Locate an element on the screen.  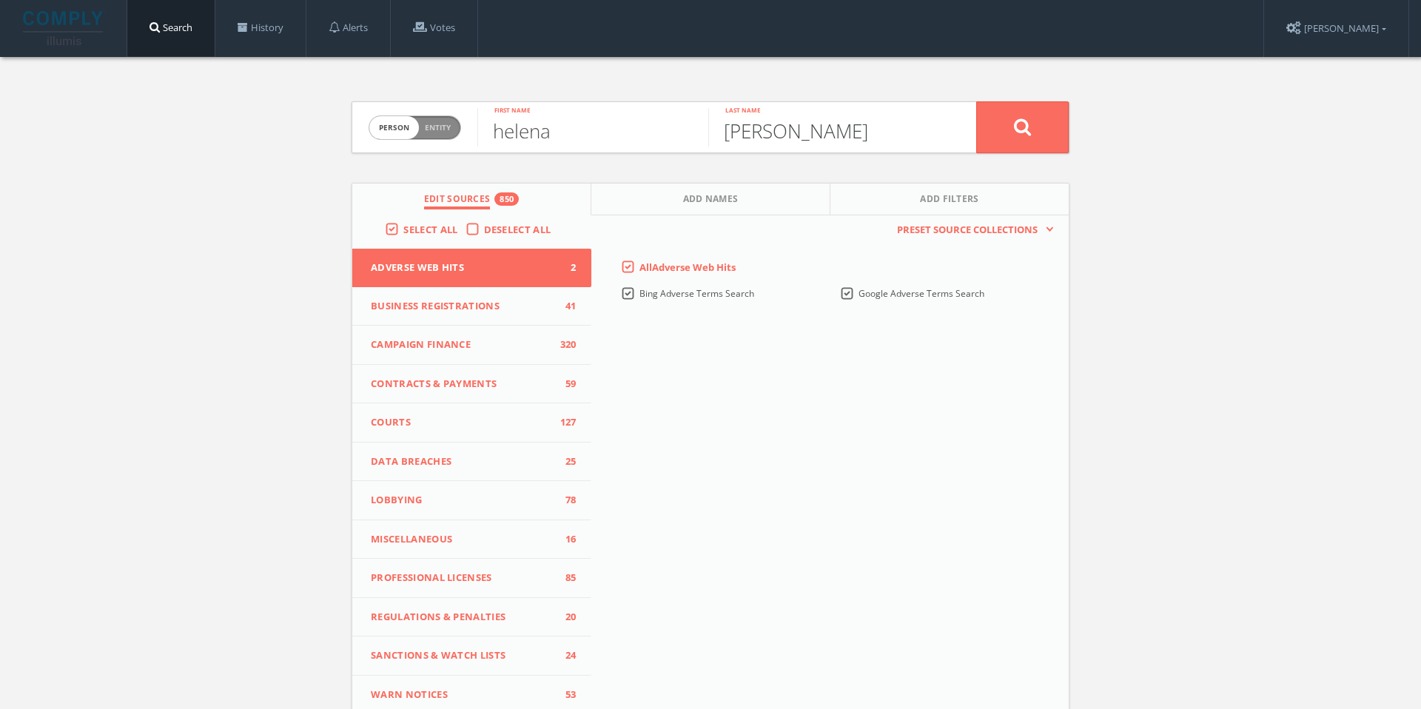
span: Google Adverse Terms Search is located at coordinates (921, 293).